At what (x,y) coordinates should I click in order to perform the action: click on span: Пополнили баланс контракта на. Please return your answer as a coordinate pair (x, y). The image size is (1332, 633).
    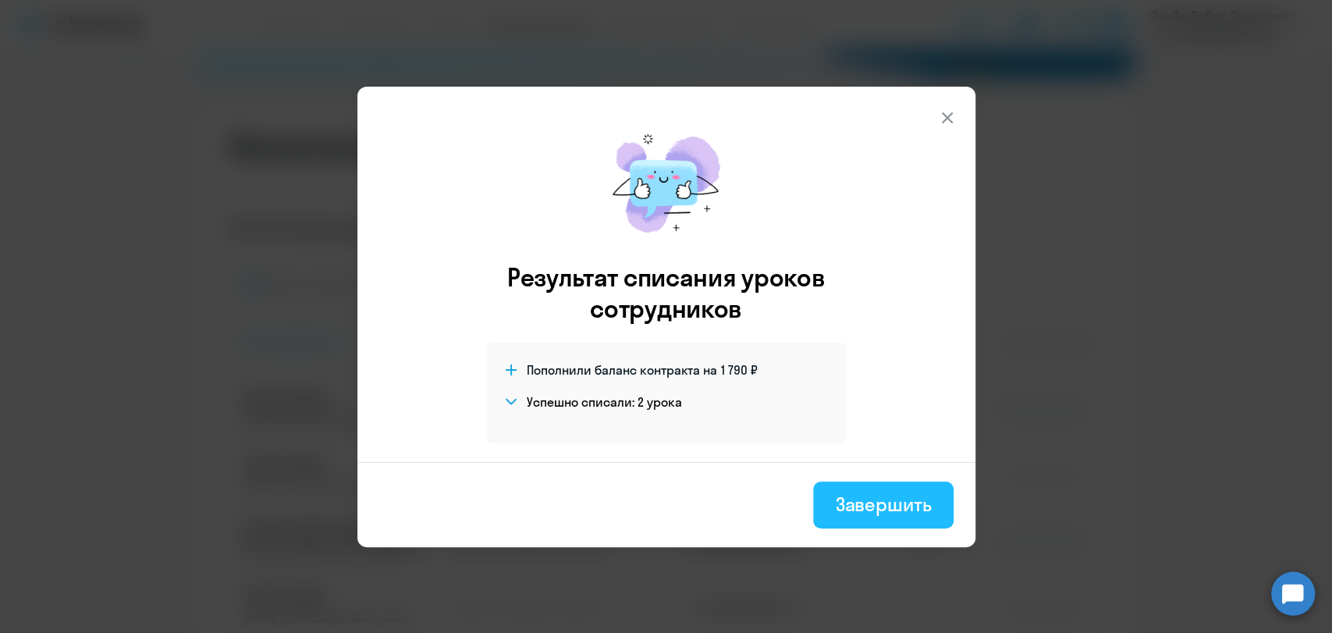
    Looking at the image, I should click on (622, 370).